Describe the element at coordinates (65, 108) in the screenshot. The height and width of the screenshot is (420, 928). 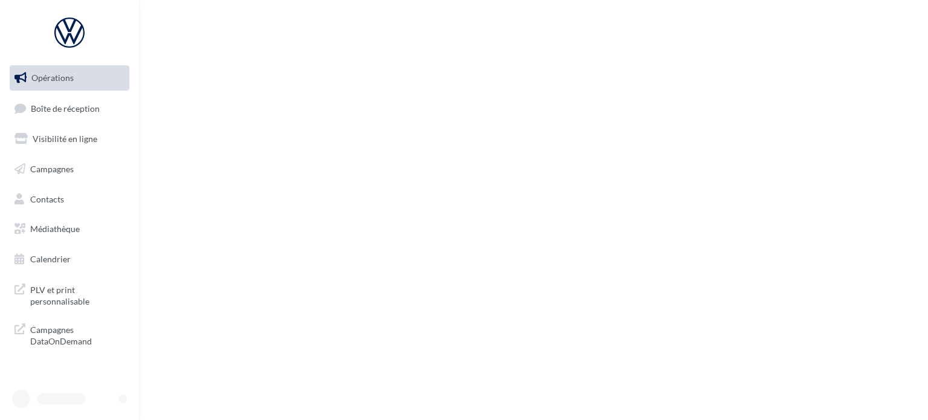
I see `span: Boîte de réception` at that location.